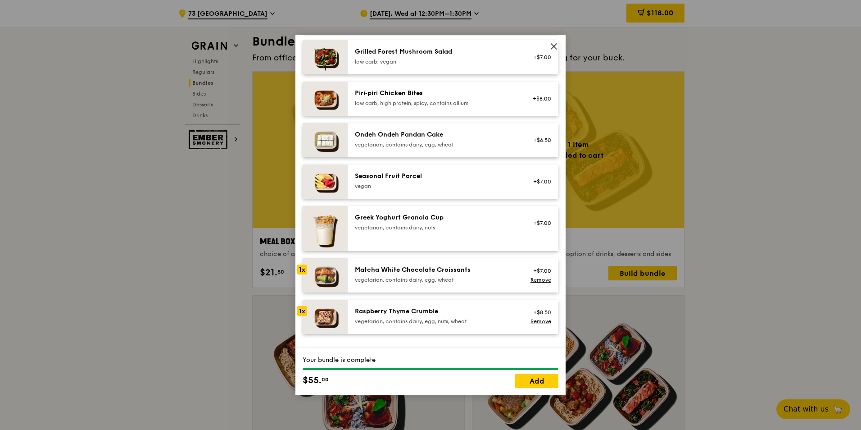 The width and height of the screenshot is (861, 430). Describe the element at coordinates (435, 186) in the screenshot. I see `div: vegan` at that location.